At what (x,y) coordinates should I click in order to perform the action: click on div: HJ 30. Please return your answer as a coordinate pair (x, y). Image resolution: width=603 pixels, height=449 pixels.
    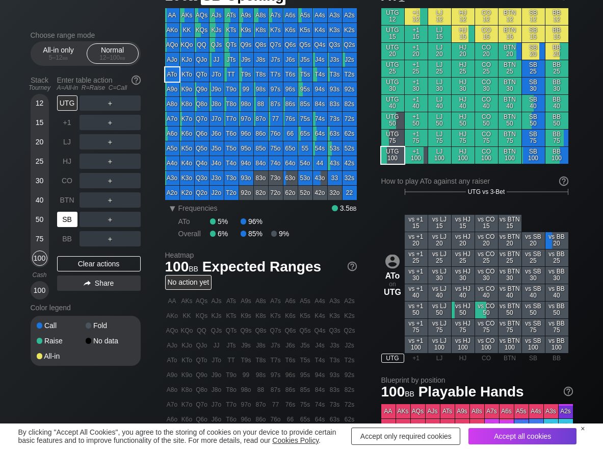
    Looking at the image, I should click on (463, 86).